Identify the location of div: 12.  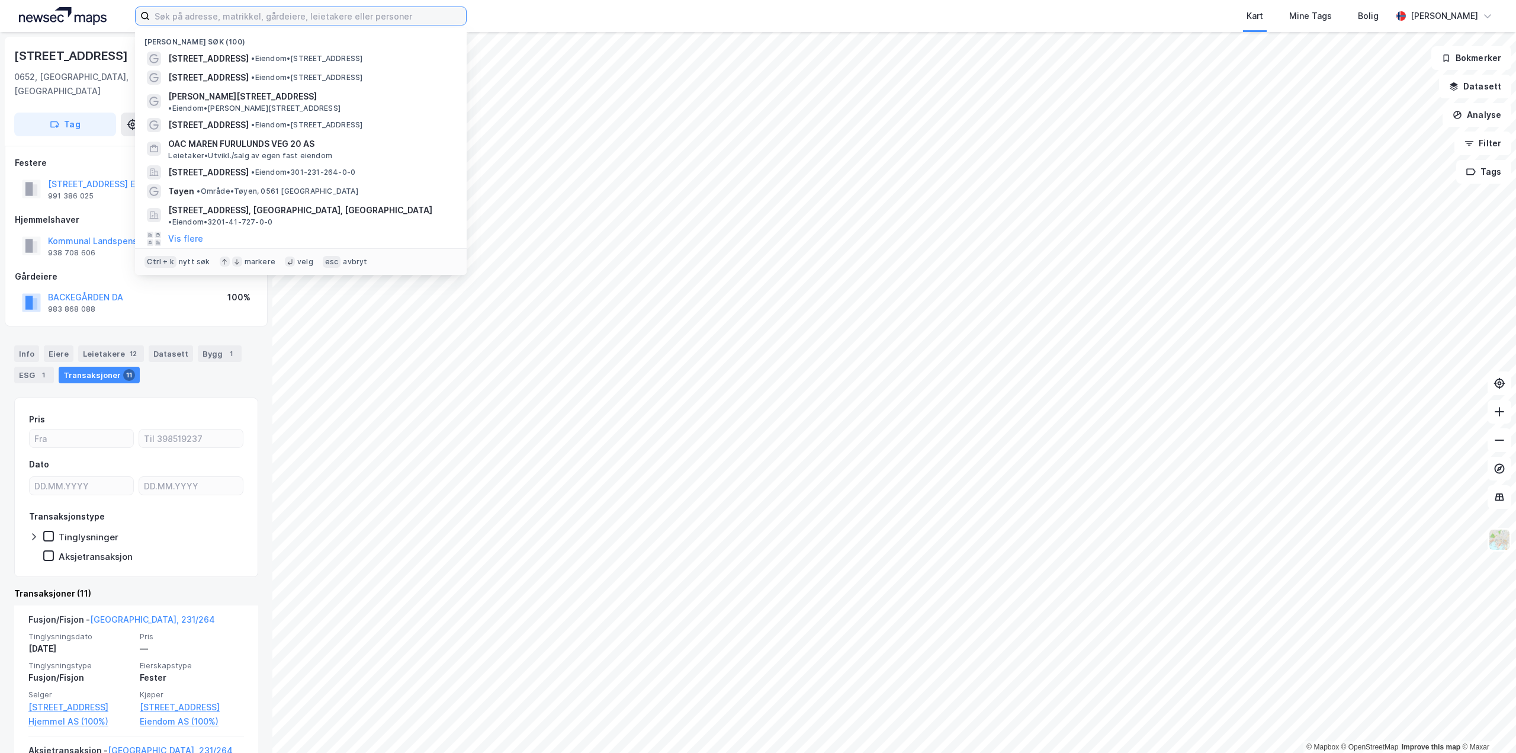
(133, 354).